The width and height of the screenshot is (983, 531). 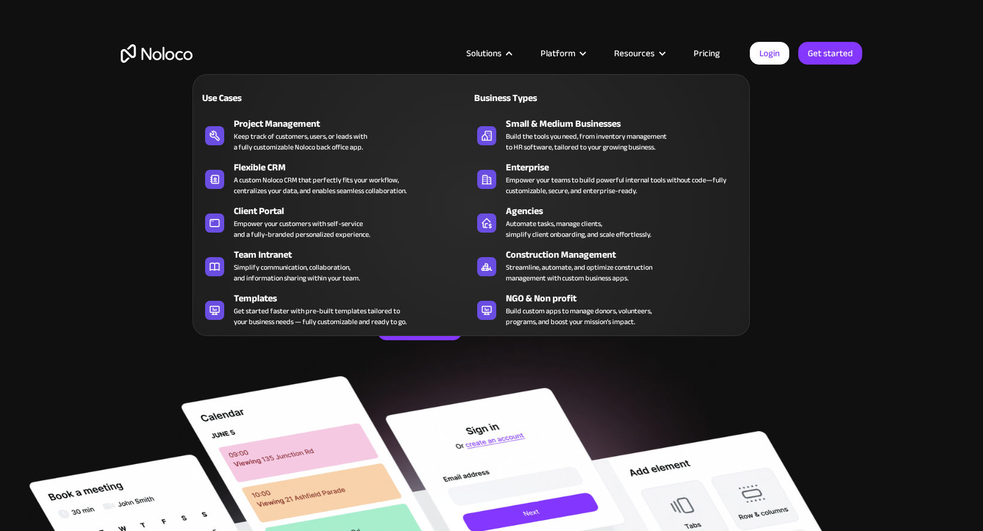 What do you see at coordinates (355, 211) in the screenshot?
I see `div: Client Portal` at bounding box center [355, 211].